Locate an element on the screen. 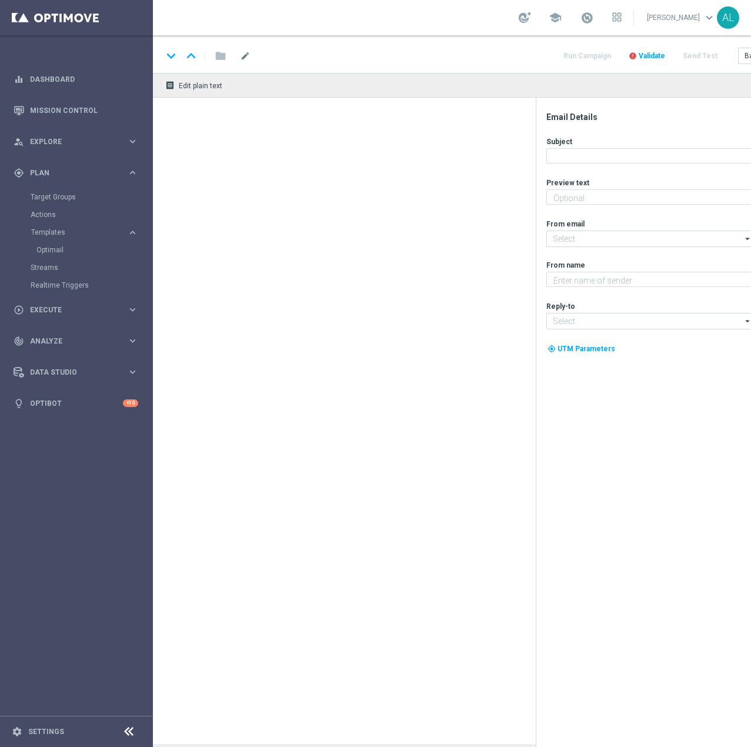 The height and width of the screenshot is (747, 751). div: Templates keyboard_arrow_right is located at coordinates (85, 232).